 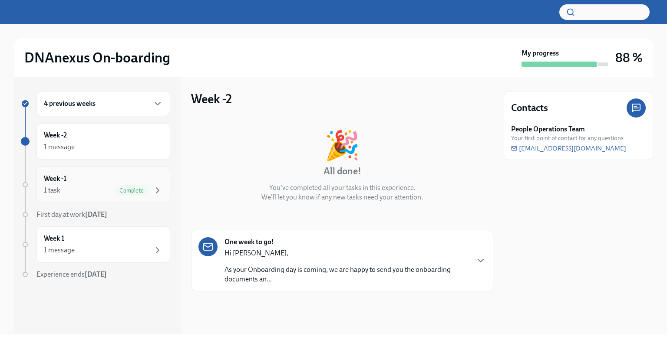 What do you see at coordinates (346, 275) in the screenshot?
I see `p: As your Onboarding day is coming, we are happy to send you the onboarding documents an...` at bounding box center [346, 275].